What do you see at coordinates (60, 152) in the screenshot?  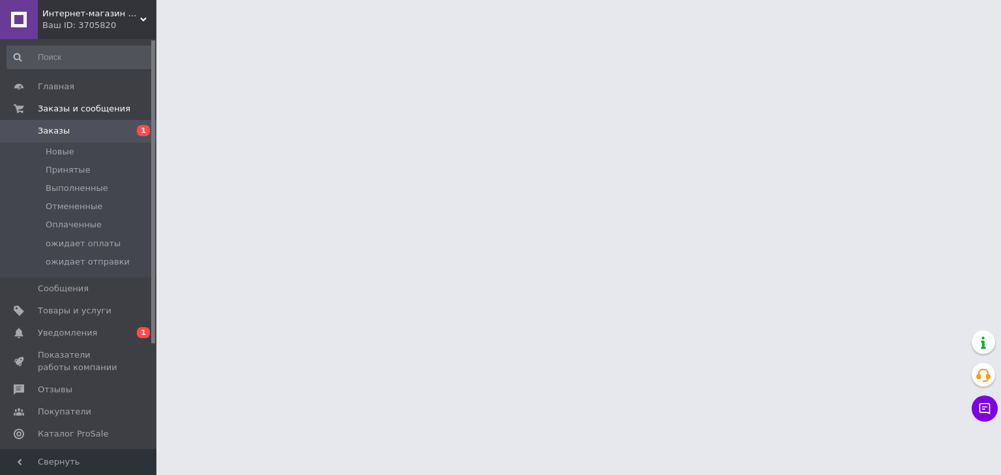 I see `span: Новые` at bounding box center [60, 152].